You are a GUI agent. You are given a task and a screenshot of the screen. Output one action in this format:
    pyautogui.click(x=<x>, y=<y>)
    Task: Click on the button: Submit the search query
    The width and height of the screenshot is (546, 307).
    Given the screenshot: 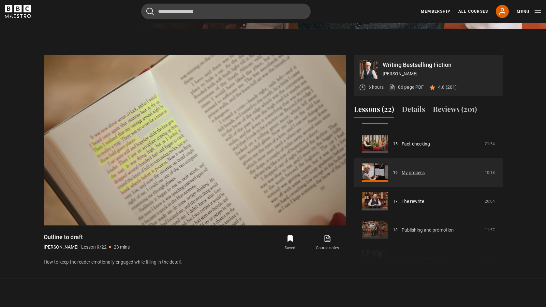 What is the action you would take?
    pyautogui.click(x=150, y=11)
    